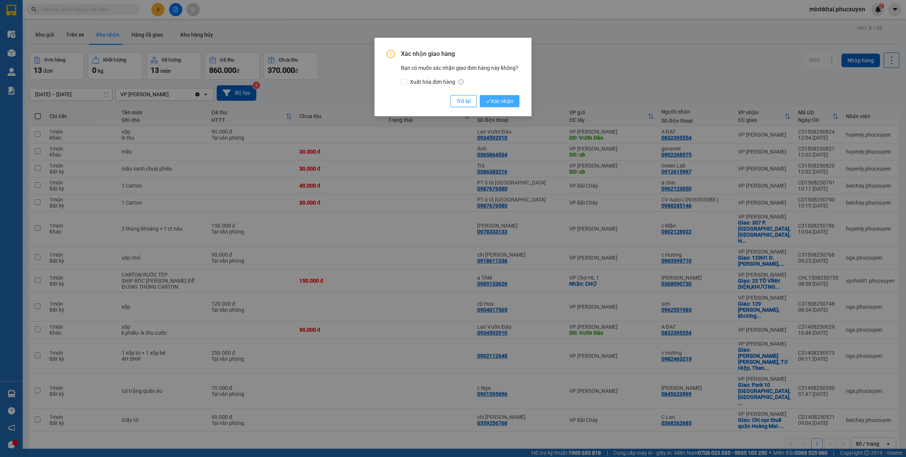 The width and height of the screenshot is (906, 457). I want to click on div: Bạn có muốn xác nhận giao đơn hàng này không?, so click(460, 75).